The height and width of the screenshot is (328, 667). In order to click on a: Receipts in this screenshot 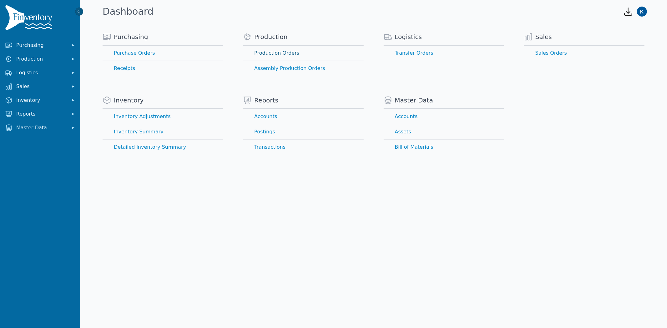, I will do `click(163, 68)`.